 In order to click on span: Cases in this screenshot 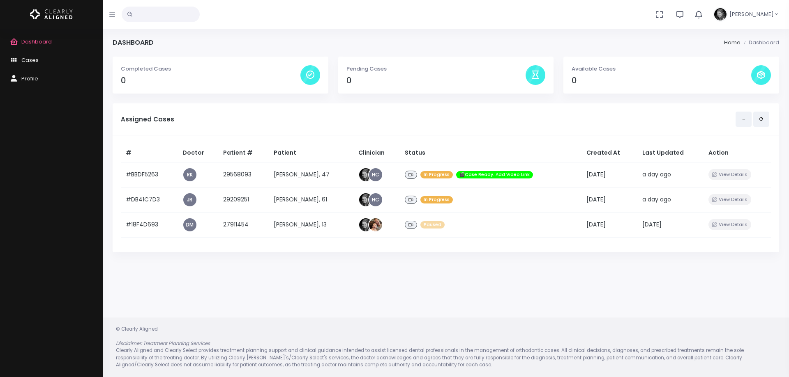, I will do `click(30, 60)`.